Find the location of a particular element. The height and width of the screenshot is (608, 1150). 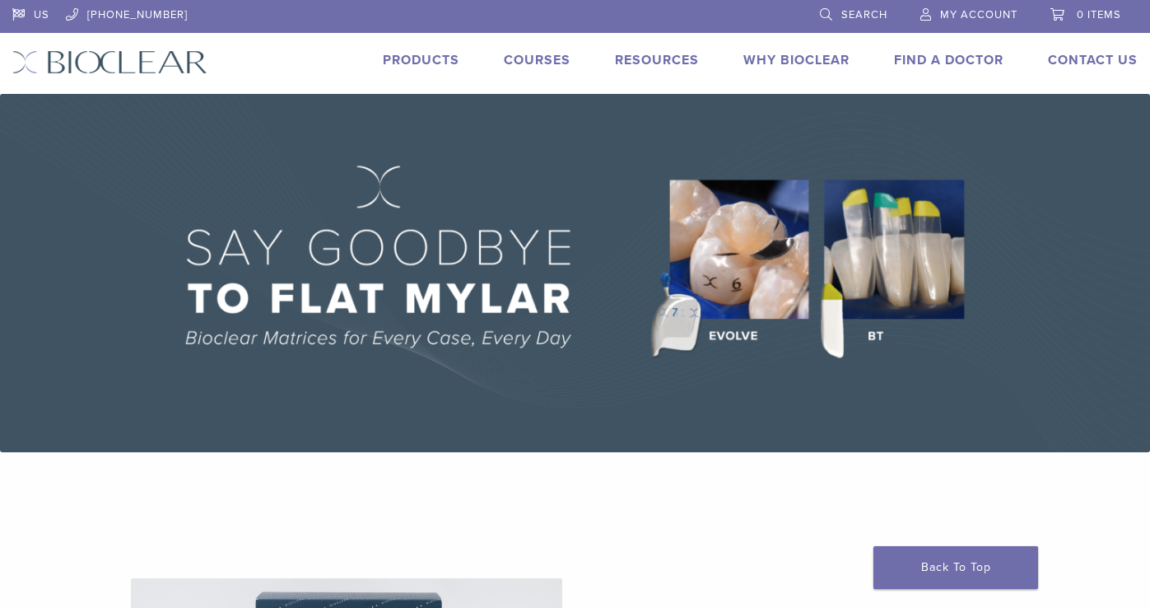

a: Products is located at coordinates (421, 60).